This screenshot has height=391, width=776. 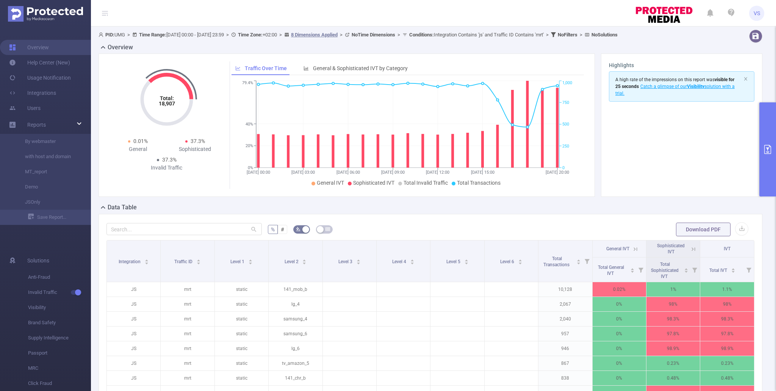 What do you see at coordinates (745, 79) in the screenshot?
I see `i: icon: close` at bounding box center [745, 79].